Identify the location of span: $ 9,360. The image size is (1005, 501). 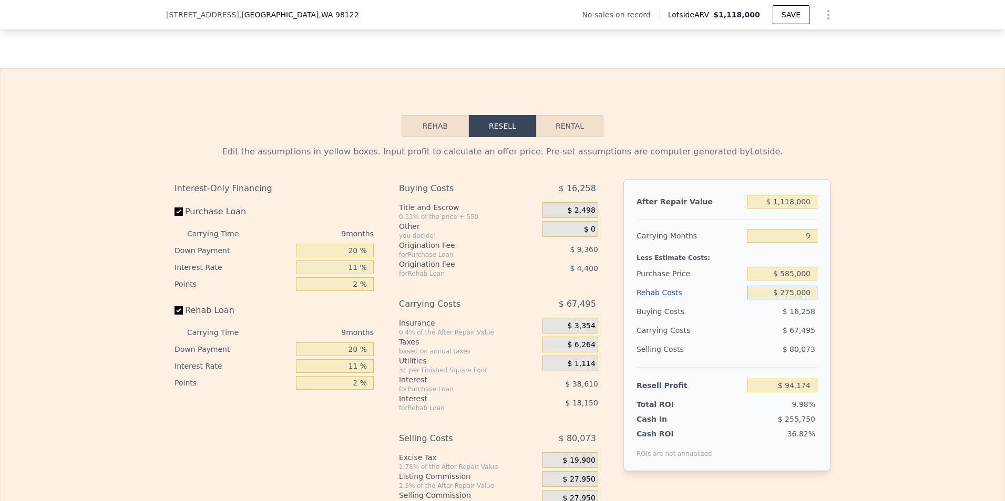
(583, 250).